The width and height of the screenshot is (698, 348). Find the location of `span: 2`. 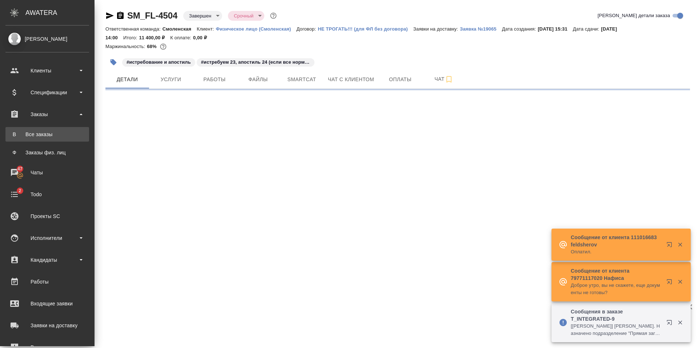

span: 2 is located at coordinates (20, 191).